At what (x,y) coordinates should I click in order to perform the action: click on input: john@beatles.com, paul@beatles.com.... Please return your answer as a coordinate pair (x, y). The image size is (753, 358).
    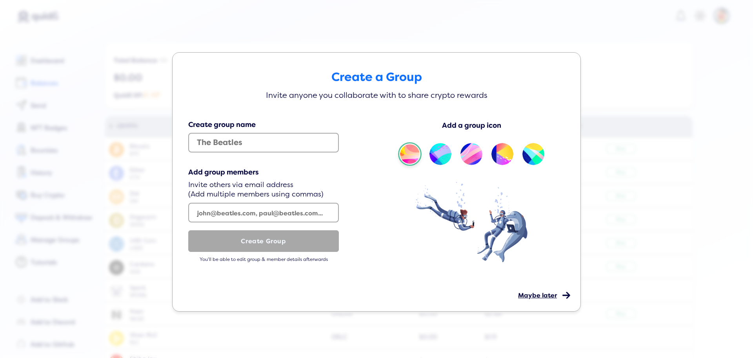
    Looking at the image, I should click on (264, 212).